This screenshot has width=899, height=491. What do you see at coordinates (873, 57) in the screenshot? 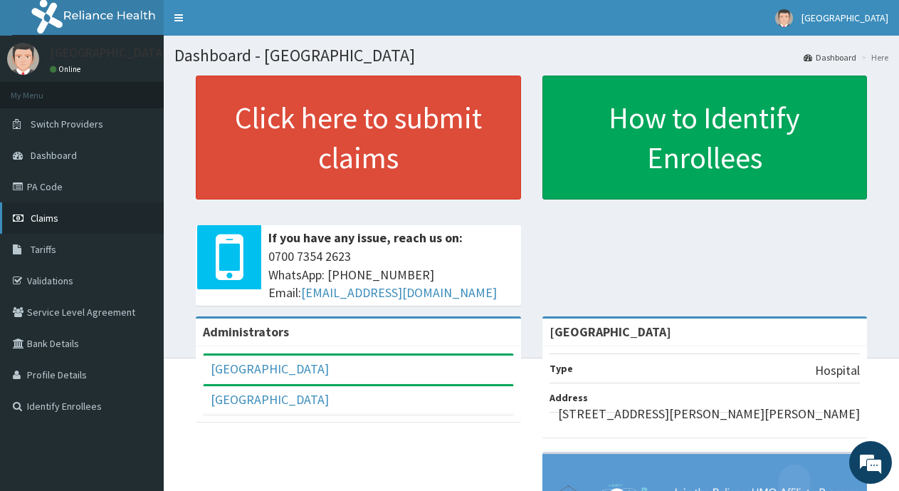
I see `li: Here` at bounding box center [873, 57].